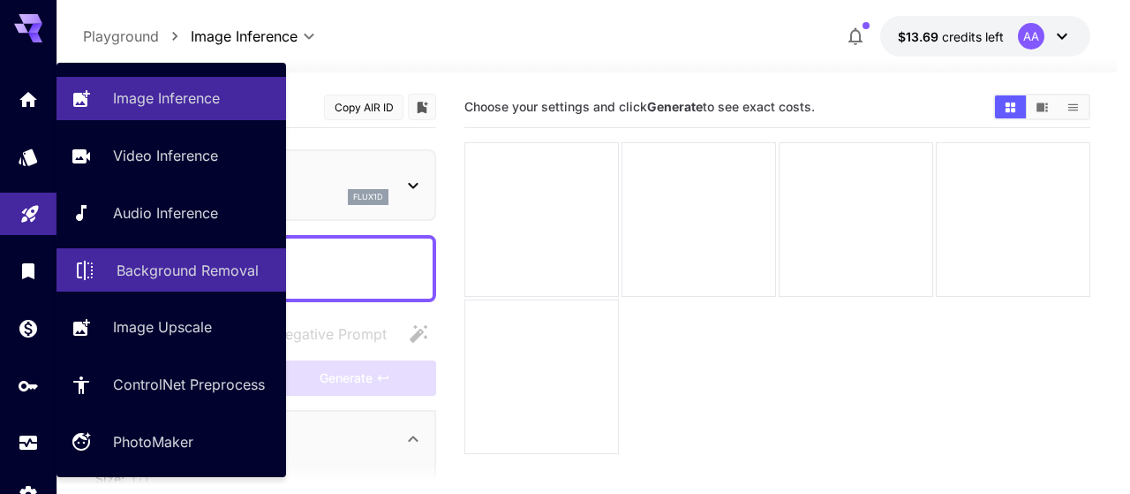  I want to click on a: ControlNet Preprocess, so click(171, 384).